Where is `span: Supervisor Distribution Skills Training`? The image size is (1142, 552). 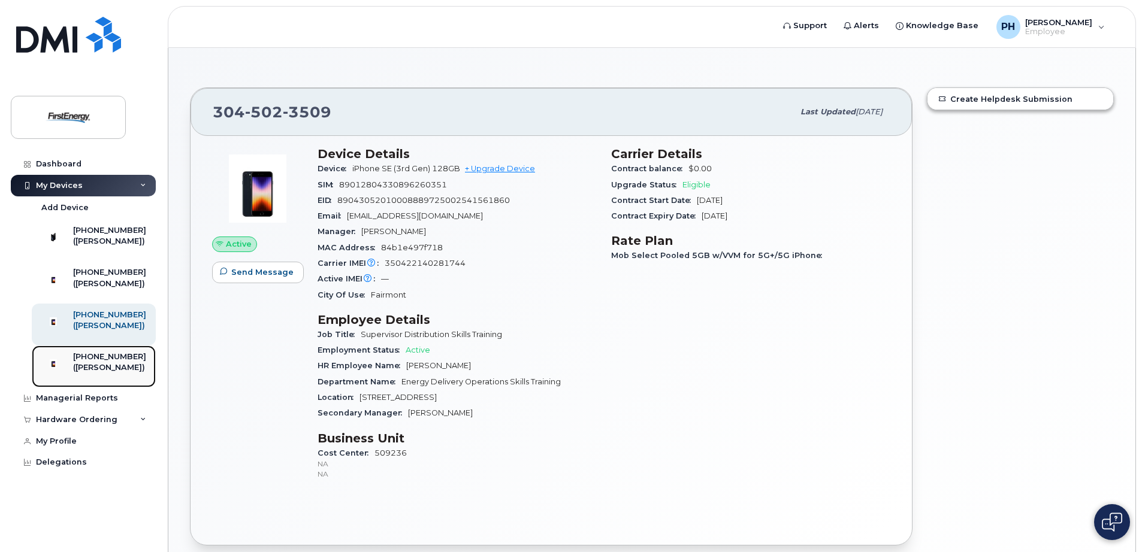
span: Supervisor Distribution Skills Training is located at coordinates (431, 334).